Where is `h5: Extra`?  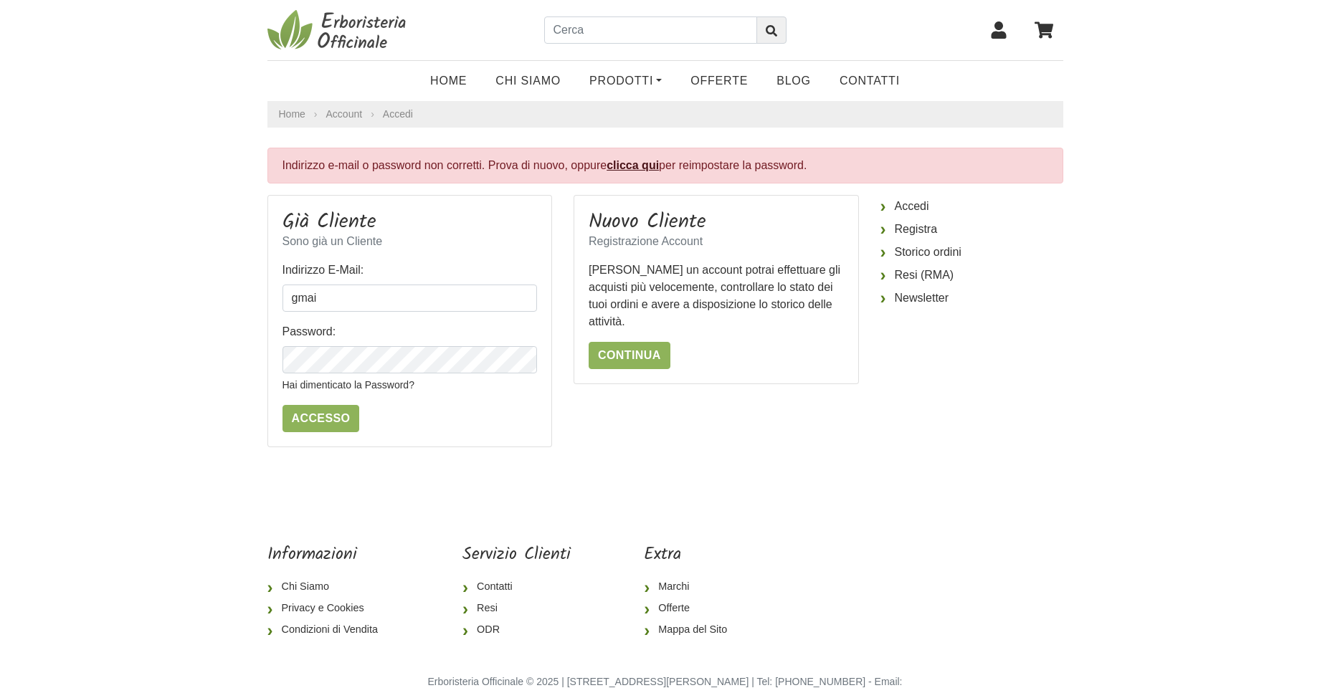 h5: Extra is located at coordinates (691, 555).